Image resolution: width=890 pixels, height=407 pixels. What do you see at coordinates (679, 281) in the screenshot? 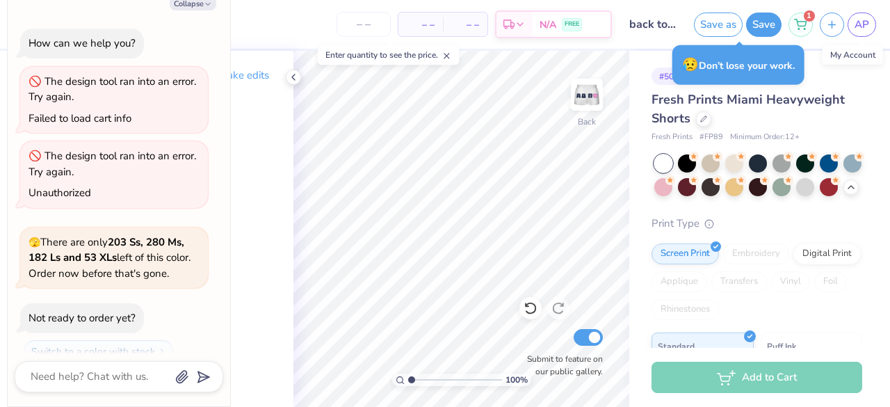
I see `div: Applique` at bounding box center [679, 281].